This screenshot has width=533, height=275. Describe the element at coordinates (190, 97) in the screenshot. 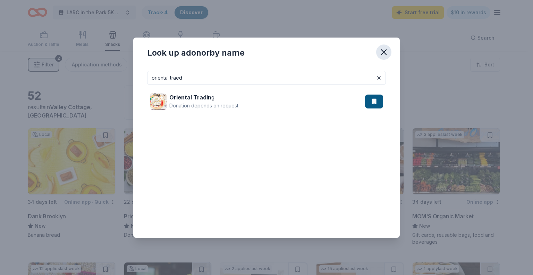

I see `strong: Oriental Tradin` at that location.